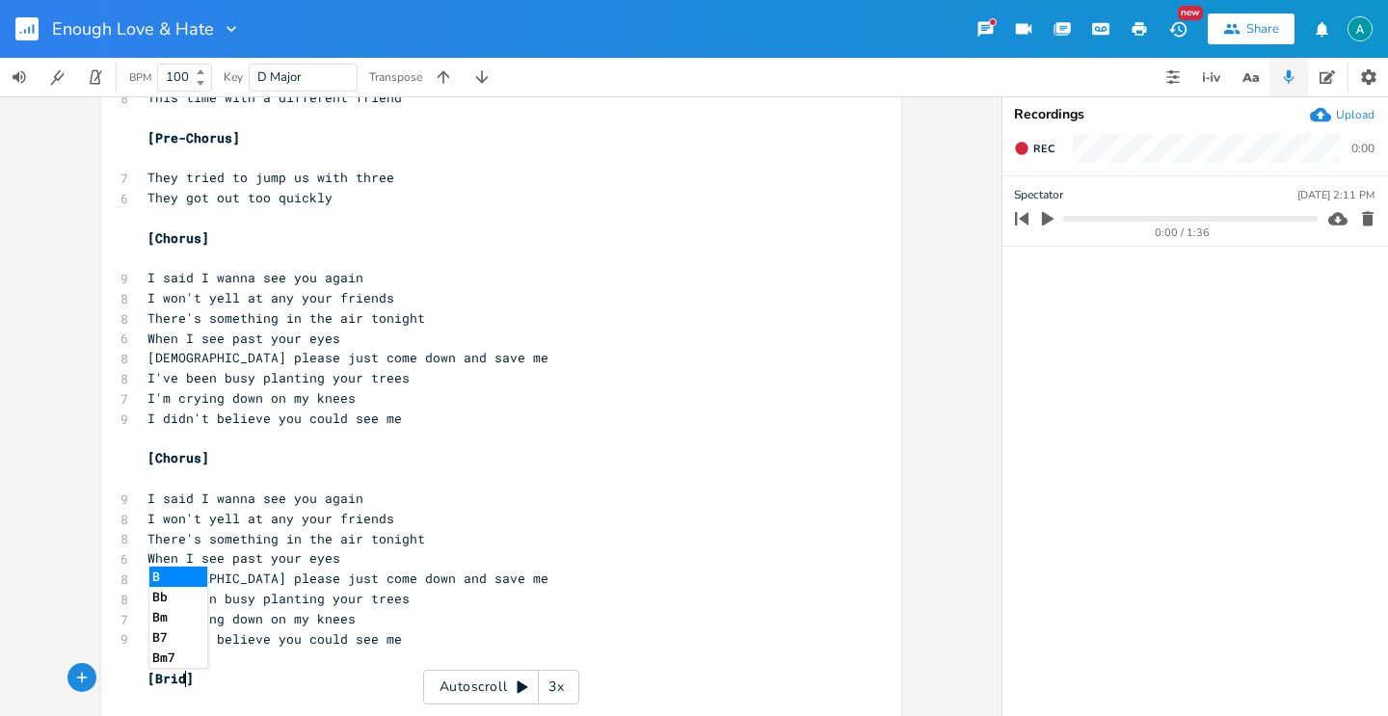  Describe the element at coordinates (1263, 29) in the screenshot. I see `div: Share` at that location.